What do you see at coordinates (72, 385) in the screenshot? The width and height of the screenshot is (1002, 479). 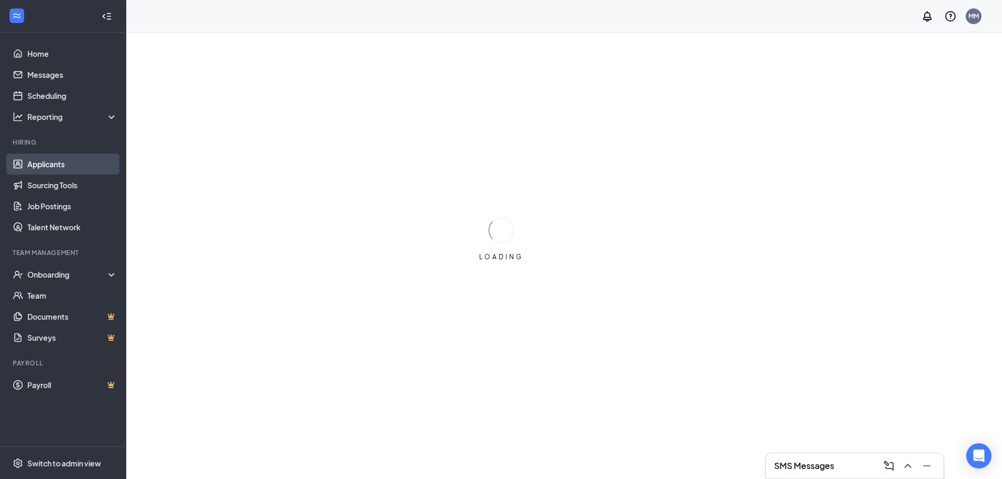 I see `a: PayrollCrown` at bounding box center [72, 385].